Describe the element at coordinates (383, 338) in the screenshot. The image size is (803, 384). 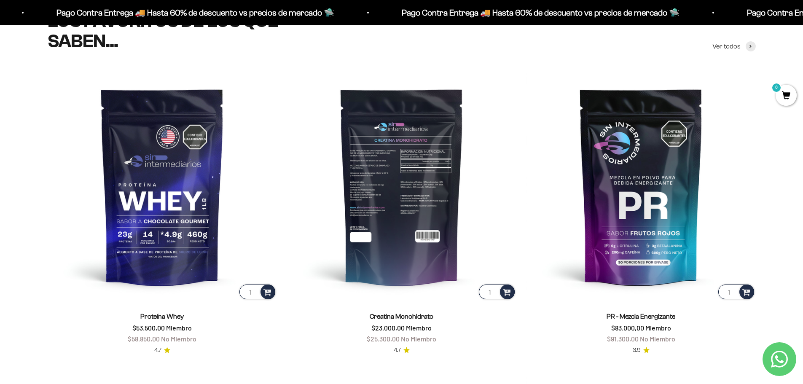
I see `span: $25.300,00` at that location.